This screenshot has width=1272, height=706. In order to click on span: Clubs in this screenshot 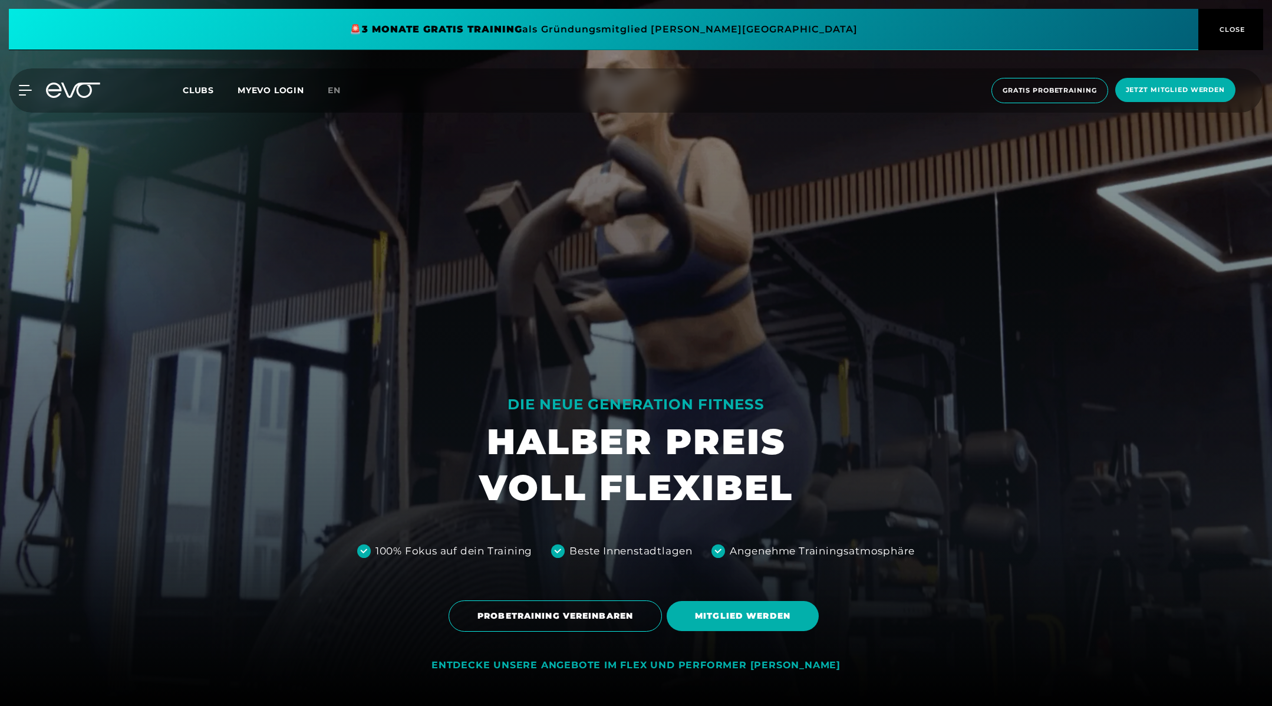, I will do `click(198, 90)`.